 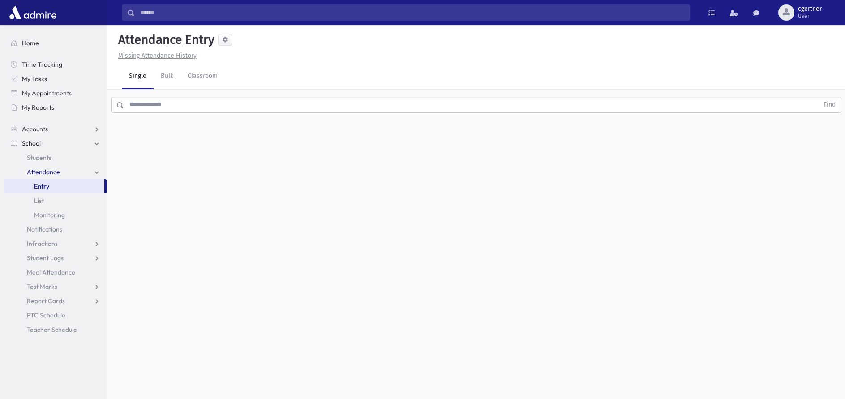 I want to click on span: Home, so click(x=30, y=43).